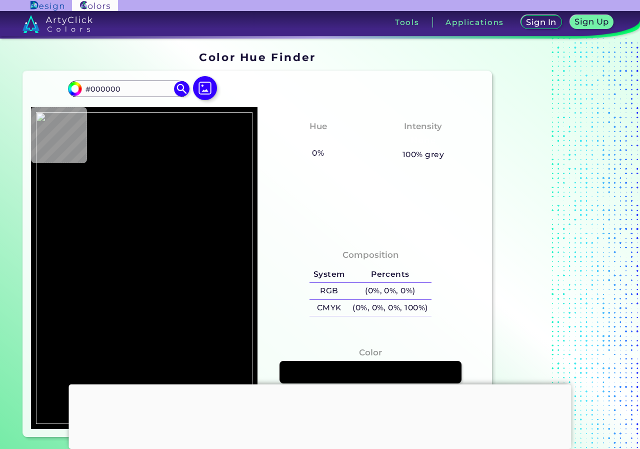  What do you see at coordinates (144, 268) in the screenshot?
I see `img: 8a865239-7d5e-4dfc-b8a6-1c7ce16beb18` at bounding box center [144, 268].